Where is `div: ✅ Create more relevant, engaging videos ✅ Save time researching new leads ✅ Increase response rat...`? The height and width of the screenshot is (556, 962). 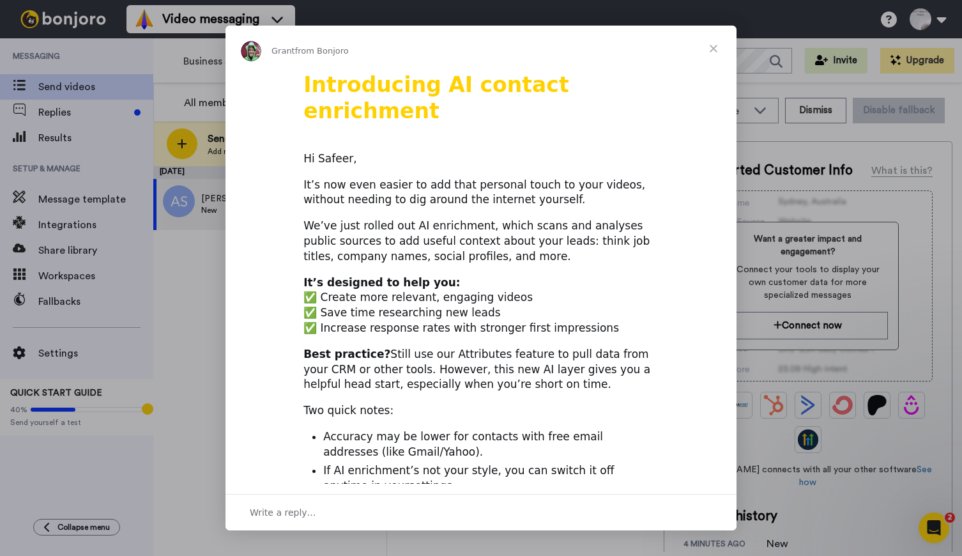
div: ✅ Create more relevant, engaging videos ✅ Save time researching new leads ✅ Increase response rat... is located at coordinates (481, 305).